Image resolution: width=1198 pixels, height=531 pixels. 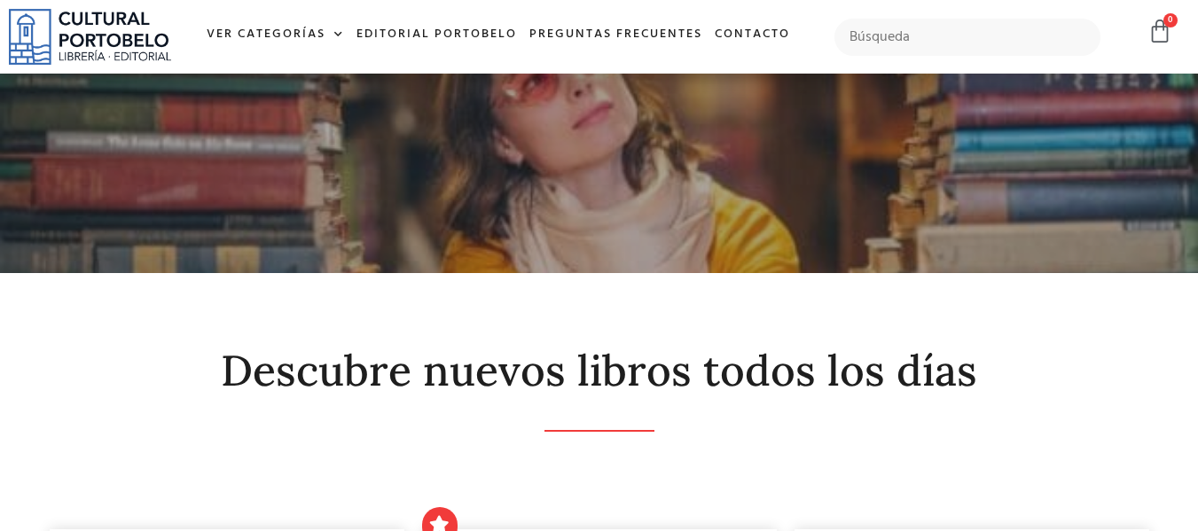 I want to click on a: 0, so click(x=1160, y=31).